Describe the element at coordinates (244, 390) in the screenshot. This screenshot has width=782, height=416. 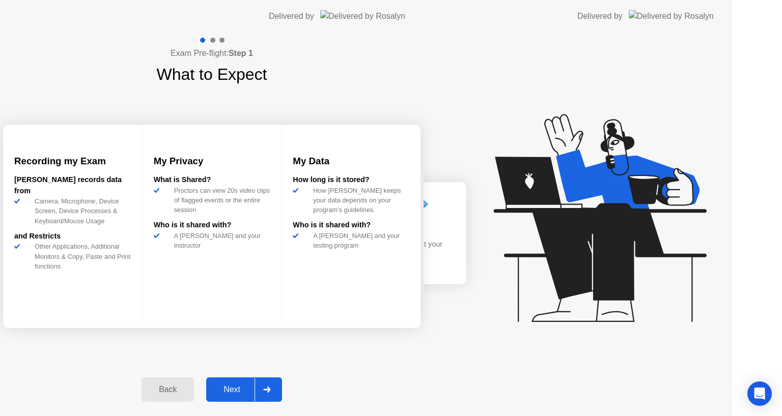
I see `button: Next` at that location.